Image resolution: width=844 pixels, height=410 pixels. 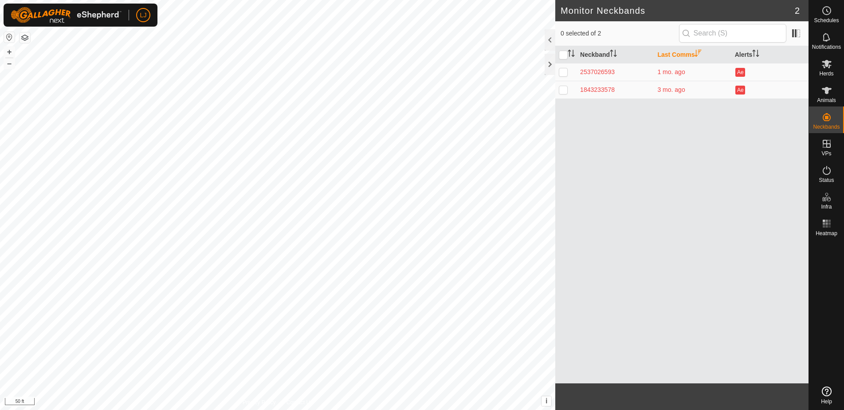 What do you see at coordinates (615, 55) in the screenshot?
I see `th: Neckband` at bounding box center [615, 55].